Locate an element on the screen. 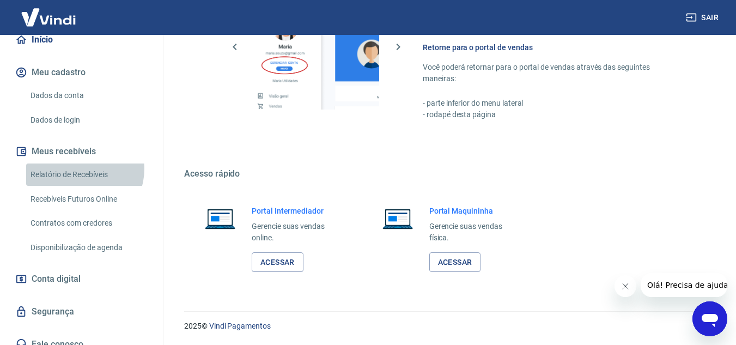  span: Olá! Precisa de ajuda? is located at coordinates (49, 12).